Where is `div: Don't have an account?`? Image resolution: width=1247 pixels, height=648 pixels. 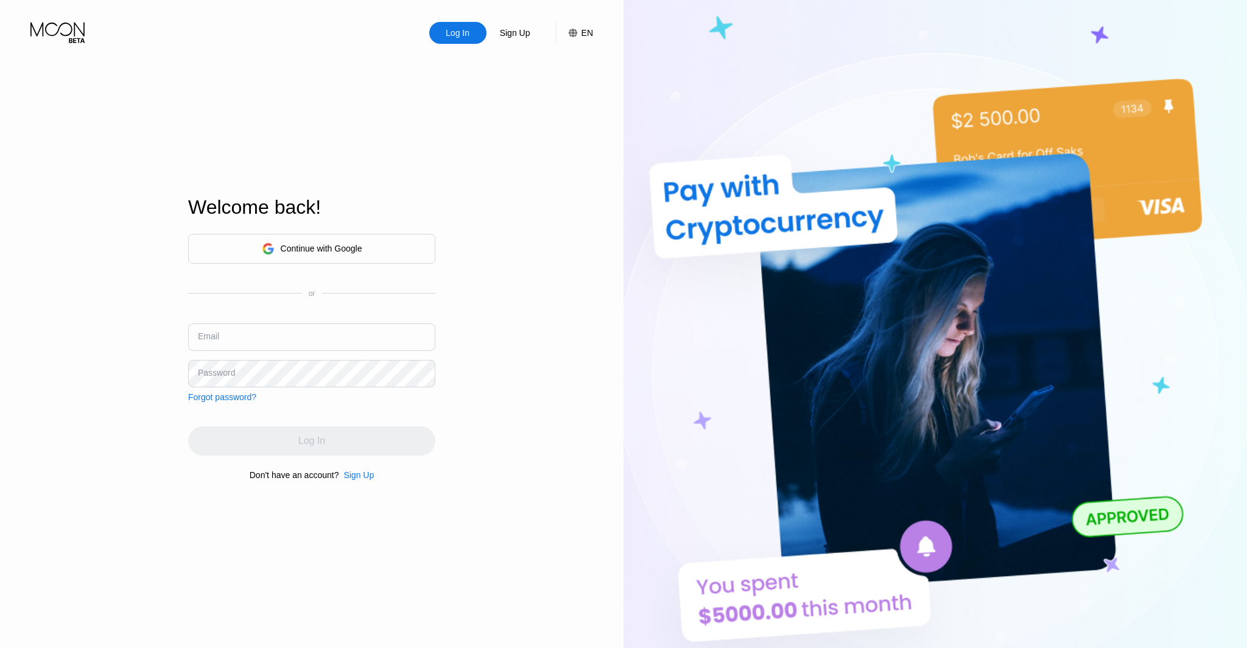 div: Don't have an account? is located at coordinates (294, 475).